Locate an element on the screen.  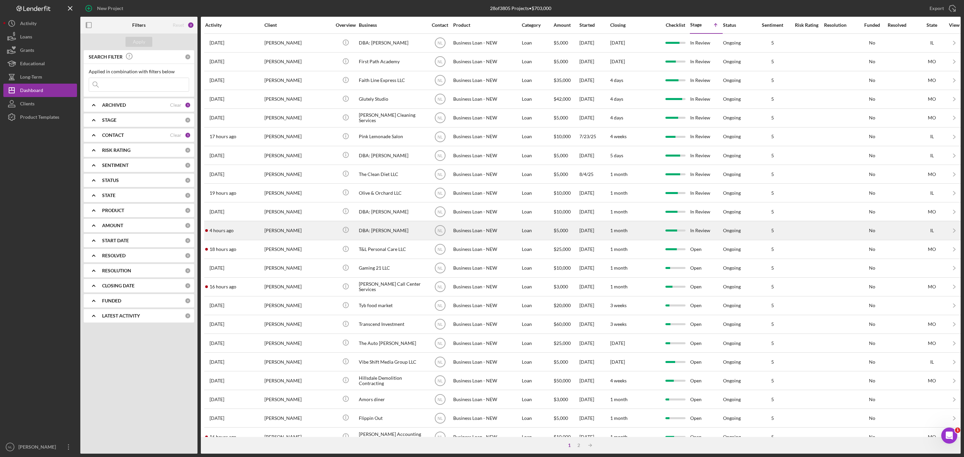
button: Activity is located at coordinates (40, 23).